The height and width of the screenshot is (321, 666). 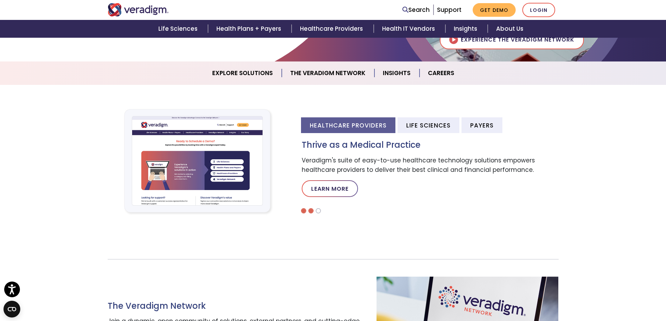 What do you see at coordinates (494, 10) in the screenshot?
I see `a: Get Demo` at bounding box center [494, 10].